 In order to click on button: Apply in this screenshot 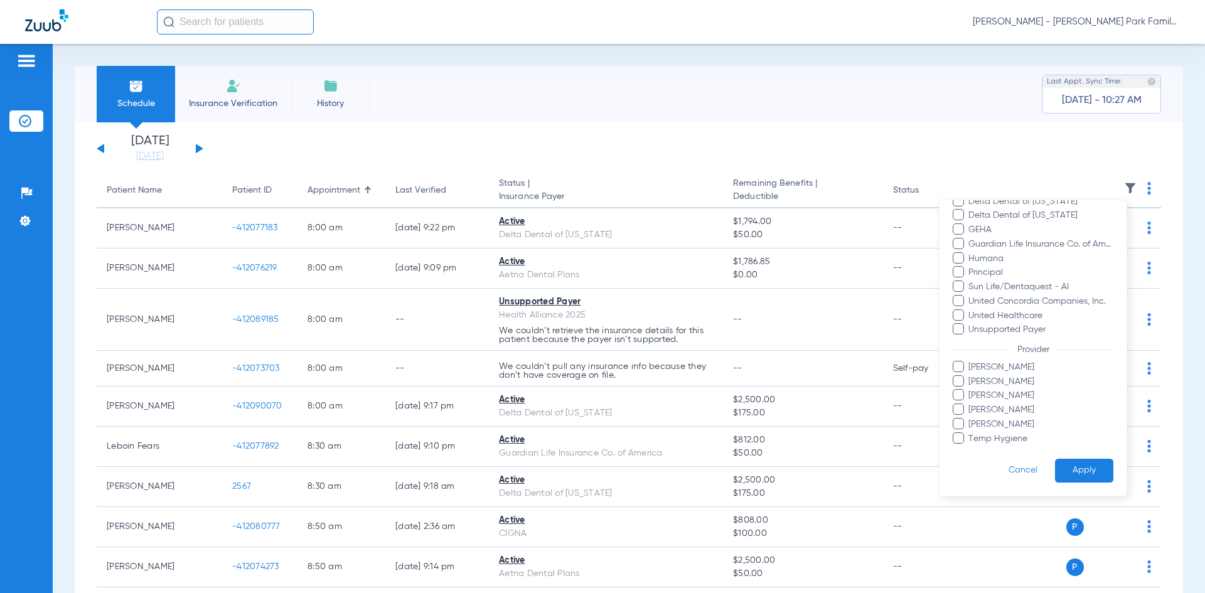, I will do `click(1084, 471)`.